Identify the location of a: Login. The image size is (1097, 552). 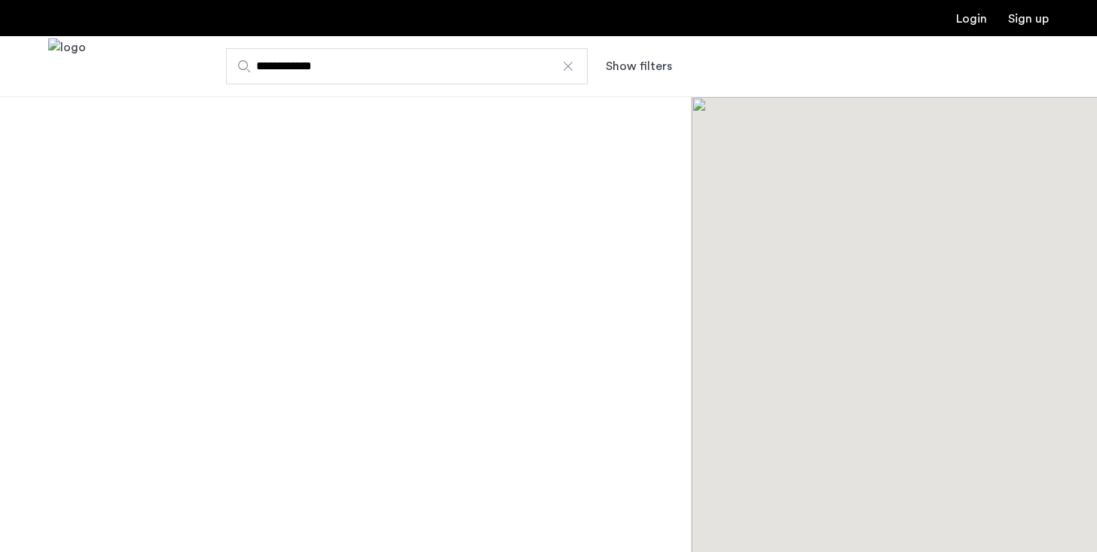
(971, 19).